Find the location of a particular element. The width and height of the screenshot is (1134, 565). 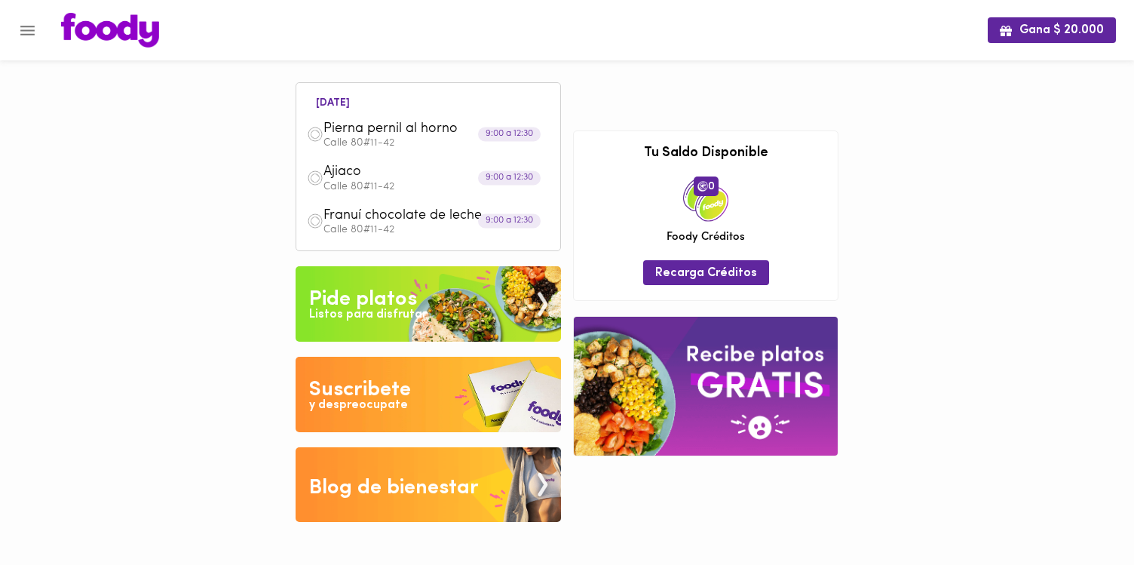

div: y despreocupate is located at coordinates (358, 405).